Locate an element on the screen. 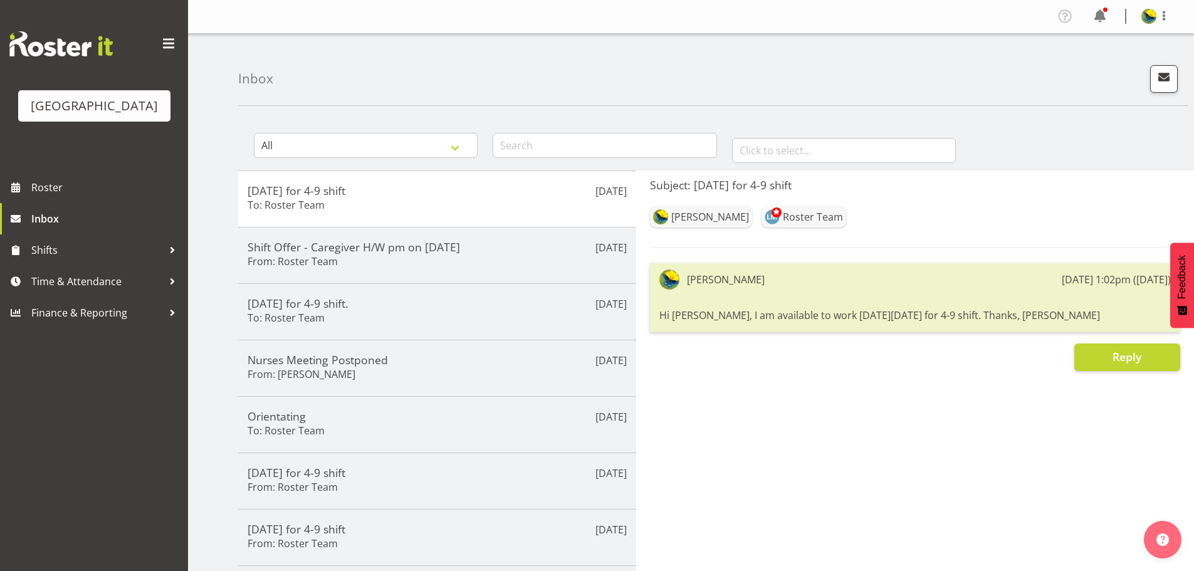 The height and width of the screenshot is (571, 1194). img: lesley-mckenzie127.jpg is located at coordinates (772, 217).